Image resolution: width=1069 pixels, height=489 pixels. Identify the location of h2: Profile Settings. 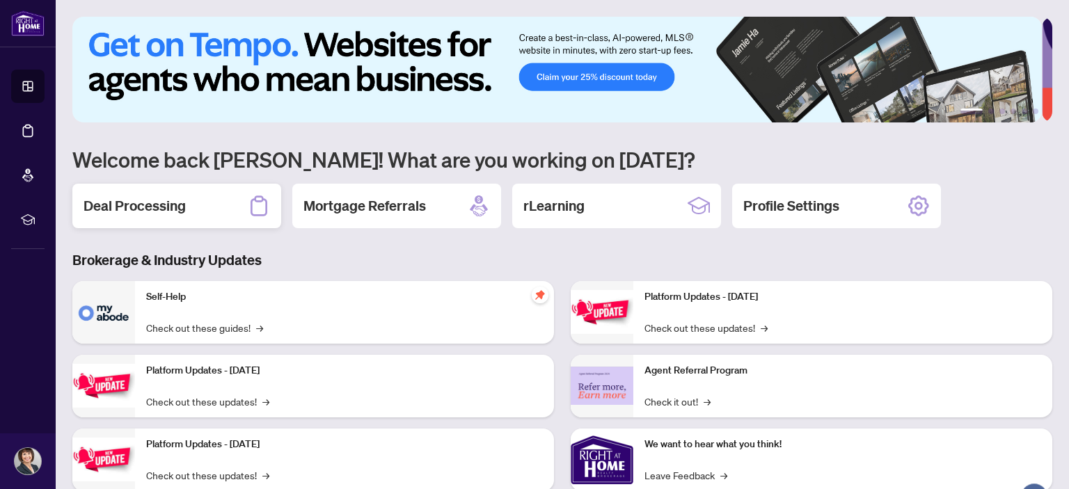
(791, 206).